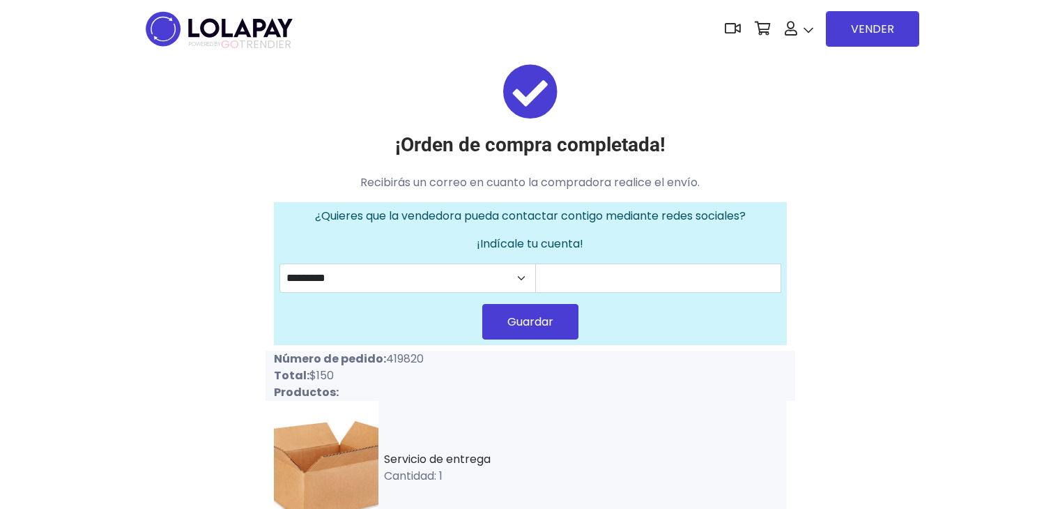 This screenshot has height=509, width=1060. What do you see at coordinates (530, 145) in the screenshot?
I see `h3: ¡Orden de compra completada!` at bounding box center [530, 145].